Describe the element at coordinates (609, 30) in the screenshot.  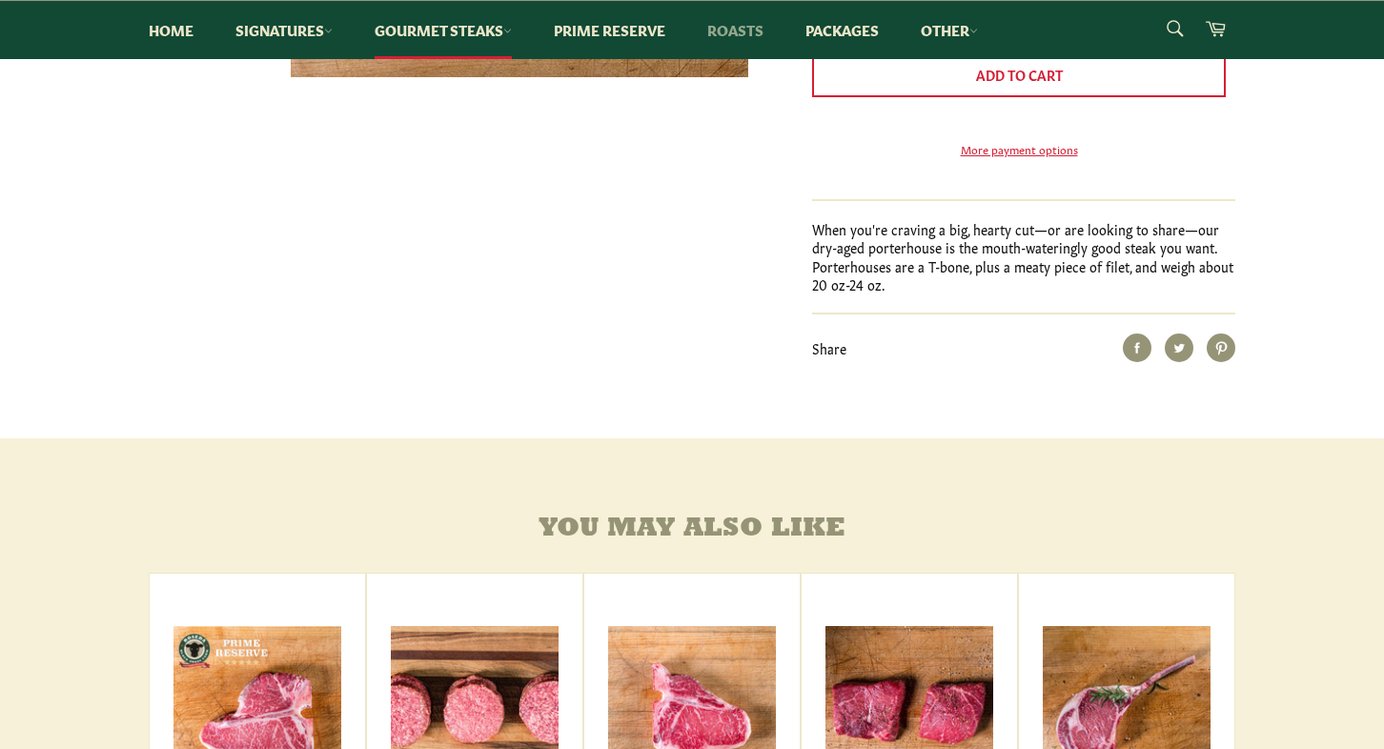
I see `a: Prime Reserve` at that location.